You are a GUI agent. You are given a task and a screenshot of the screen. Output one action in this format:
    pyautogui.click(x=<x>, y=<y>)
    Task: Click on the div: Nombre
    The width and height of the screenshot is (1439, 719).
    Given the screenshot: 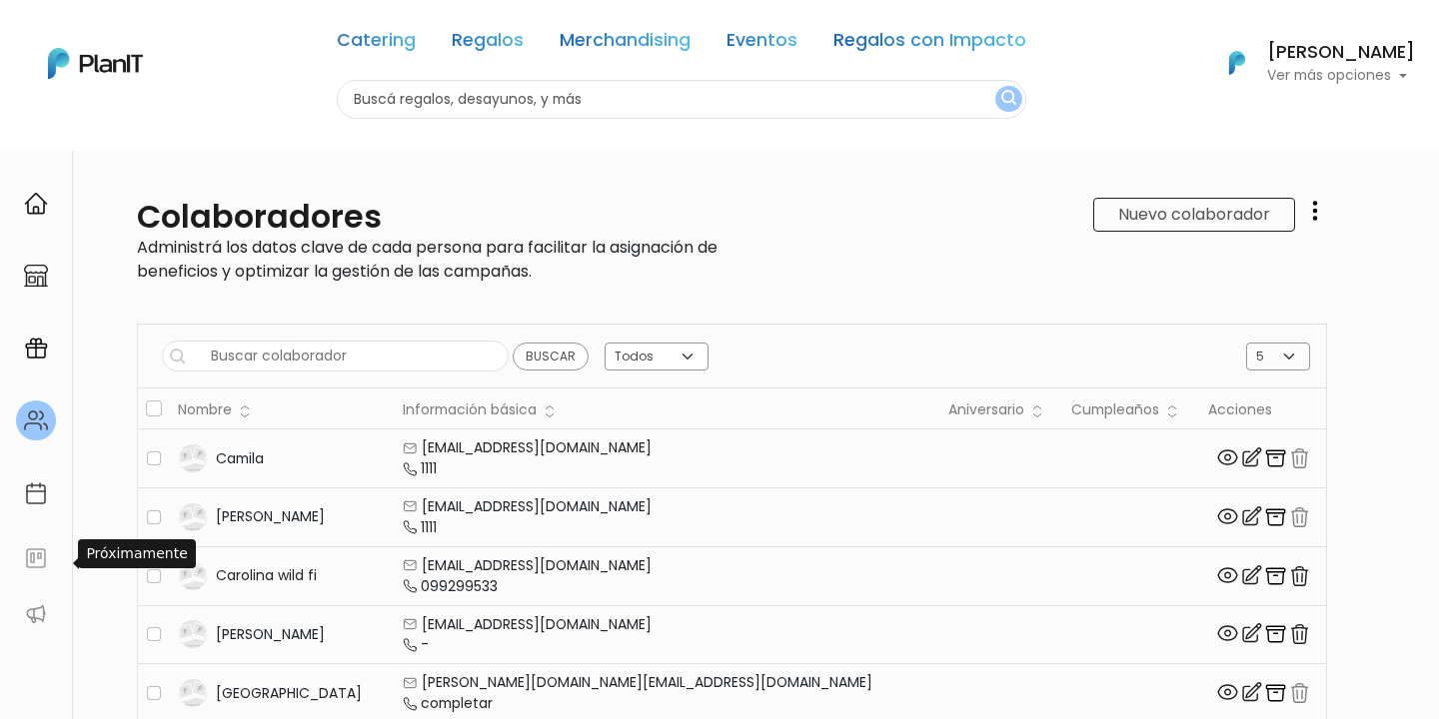 What is the action you would take?
    pyautogui.click(x=282, y=410)
    